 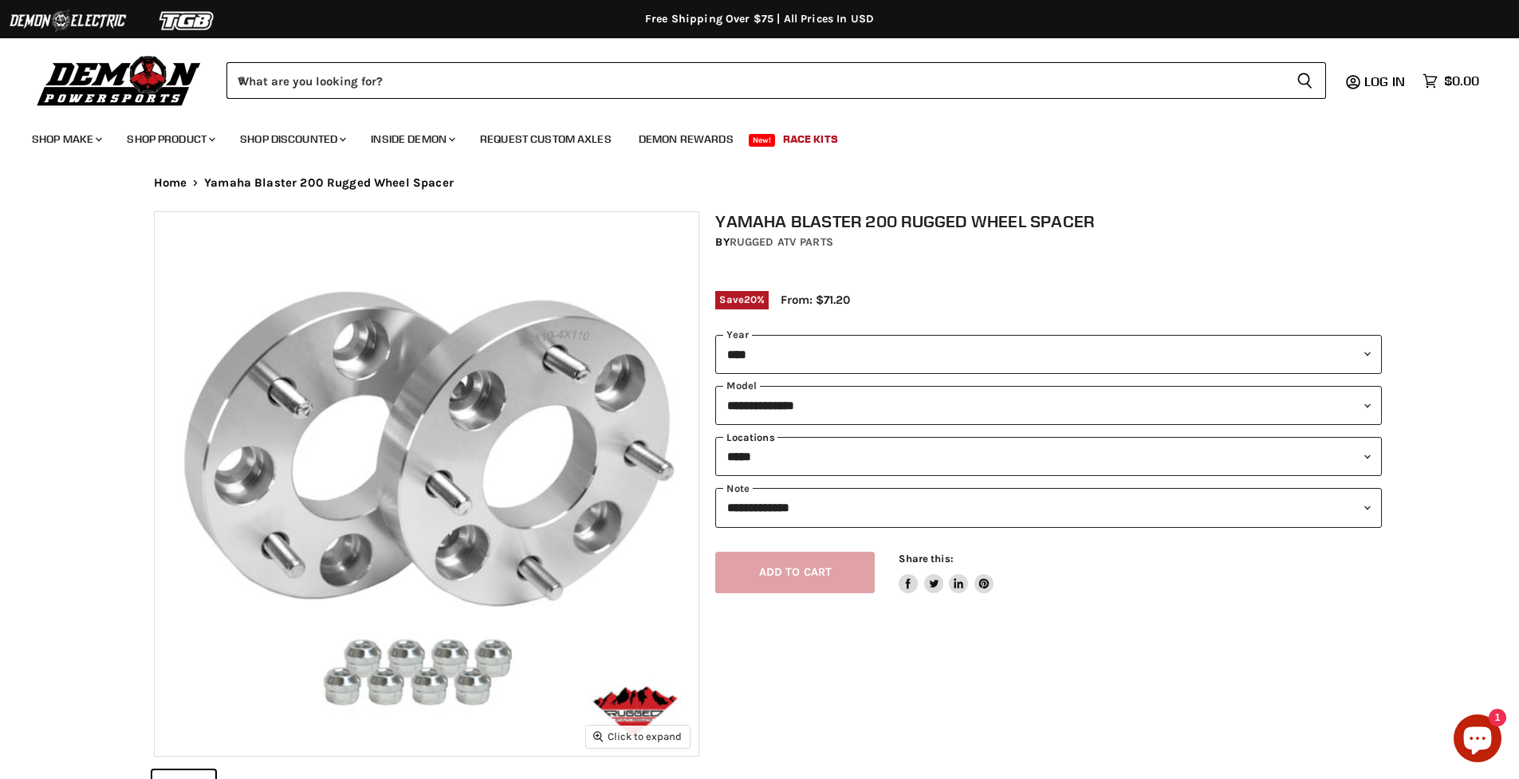 What do you see at coordinates (1048, 242) in the screenshot?
I see `div: by` at bounding box center [1048, 242].